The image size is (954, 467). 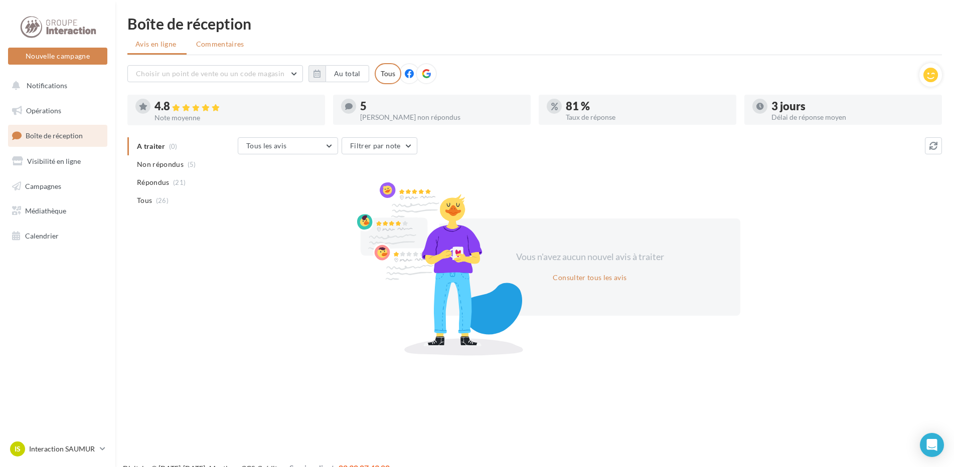 I want to click on div: 4.8, so click(x=236, y=106).